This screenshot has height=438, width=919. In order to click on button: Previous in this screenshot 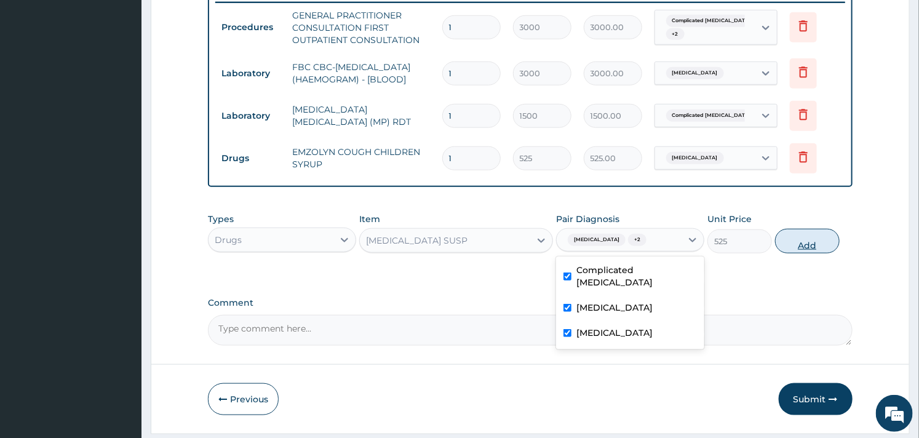, I will do `click(243, 399)`.